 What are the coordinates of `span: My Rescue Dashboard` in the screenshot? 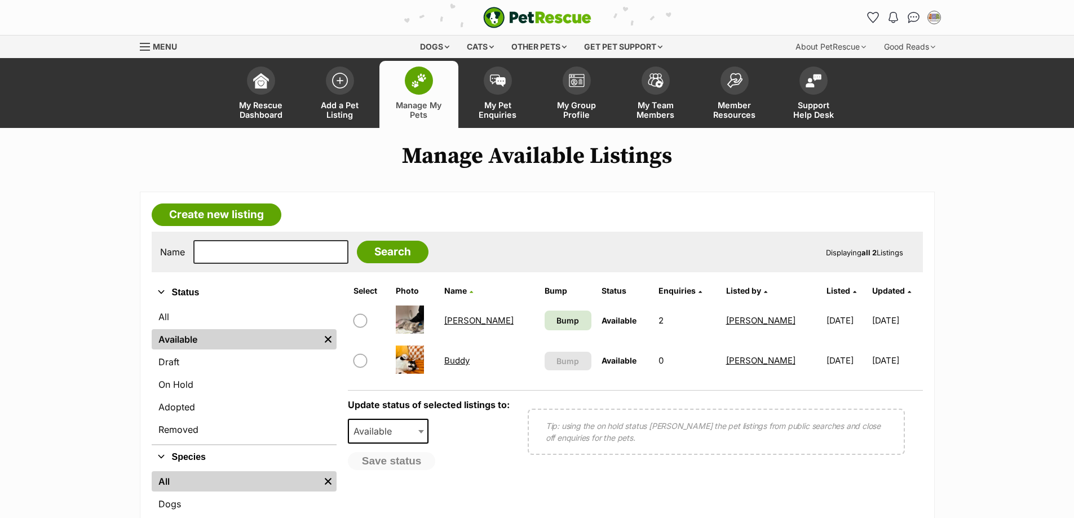 It's located at (261, 110).